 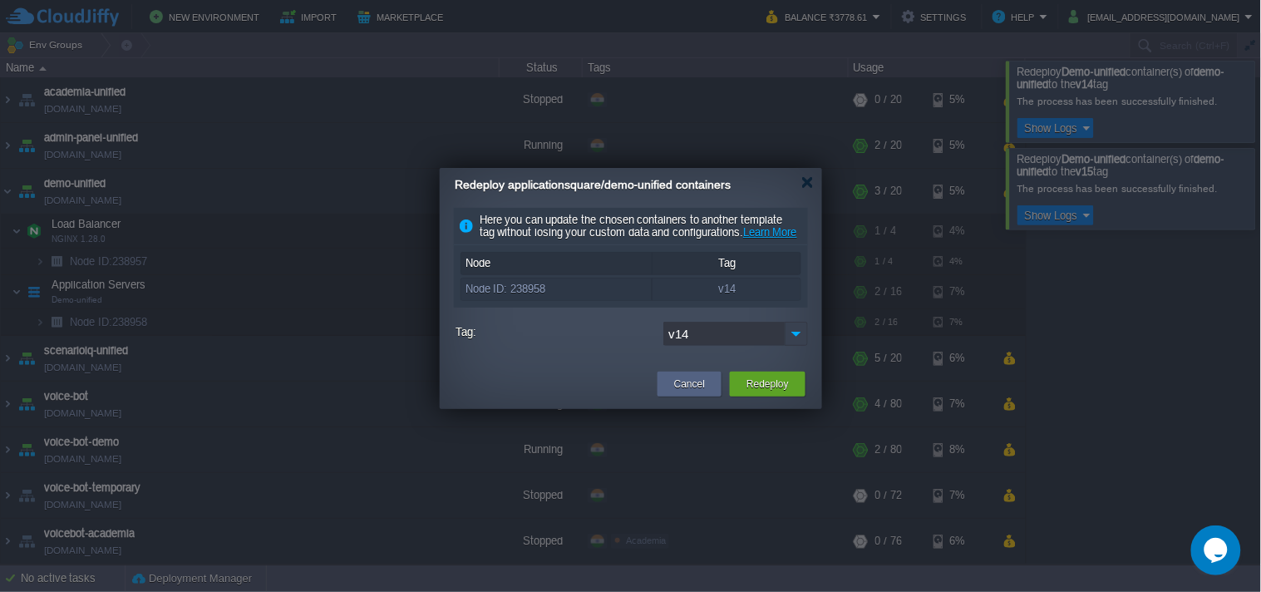 I want to click on div: Node ID: 238958, so click(x=556, y=289).